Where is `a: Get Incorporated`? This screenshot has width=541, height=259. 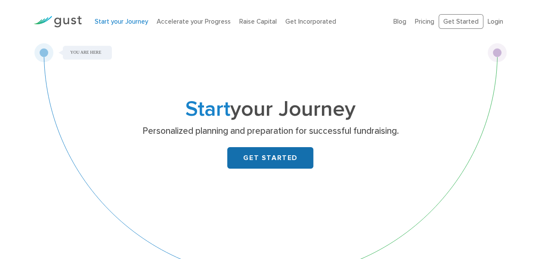
a: Get Incorporated is located at coordinates (311, 22).